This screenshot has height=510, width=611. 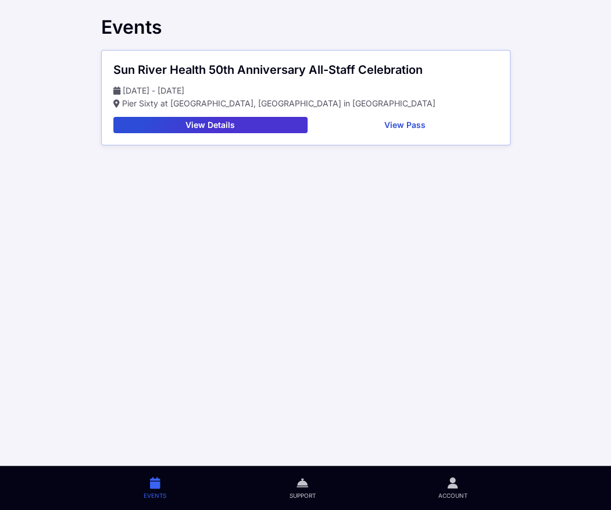 What do you see at coordinates (405, 125) in the screenshot?
I see `button: View Pass` at bounding box center [405, 125].